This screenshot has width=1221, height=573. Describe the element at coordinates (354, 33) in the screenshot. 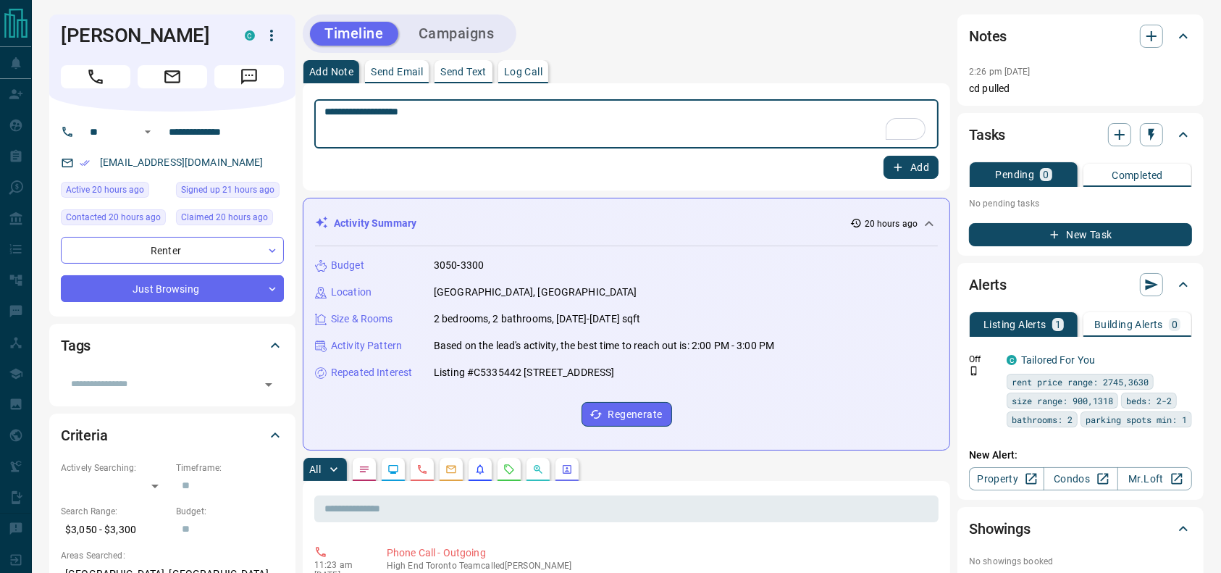

I see `button: Timeline` at that location.